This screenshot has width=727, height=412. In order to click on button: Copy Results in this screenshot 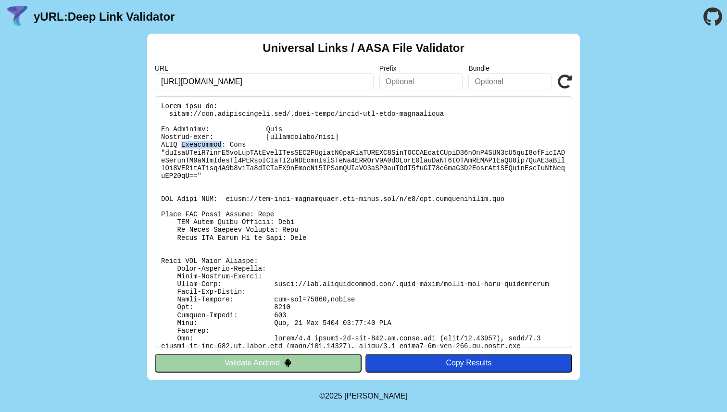, I will do `click(469, 363)`.